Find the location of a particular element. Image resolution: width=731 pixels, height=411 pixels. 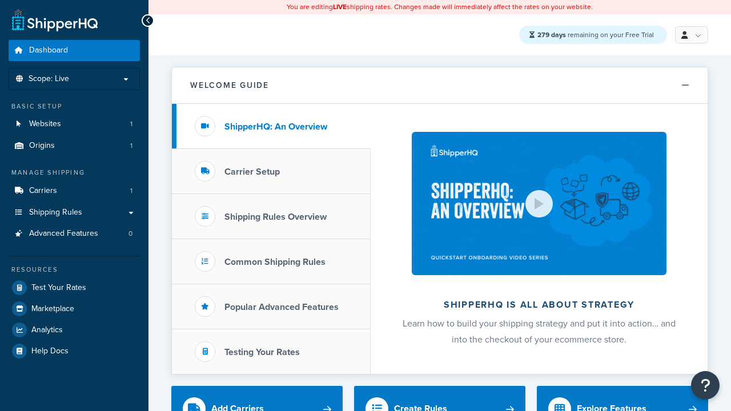

li: Dashboard is located at coordinates (74, 50).